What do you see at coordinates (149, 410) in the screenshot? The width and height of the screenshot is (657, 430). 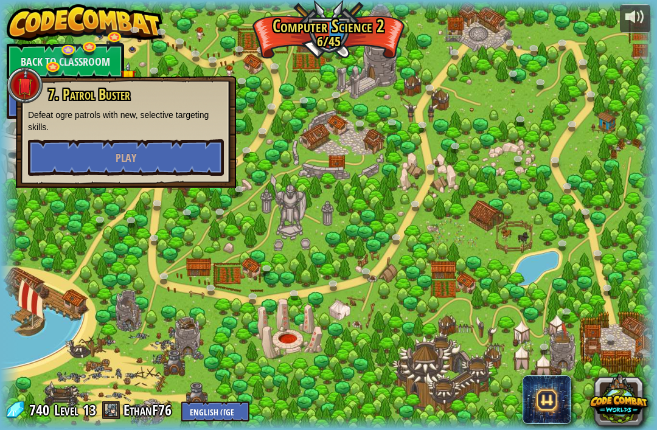 I see `a: EthanF76` at bounding box center [149, 410].